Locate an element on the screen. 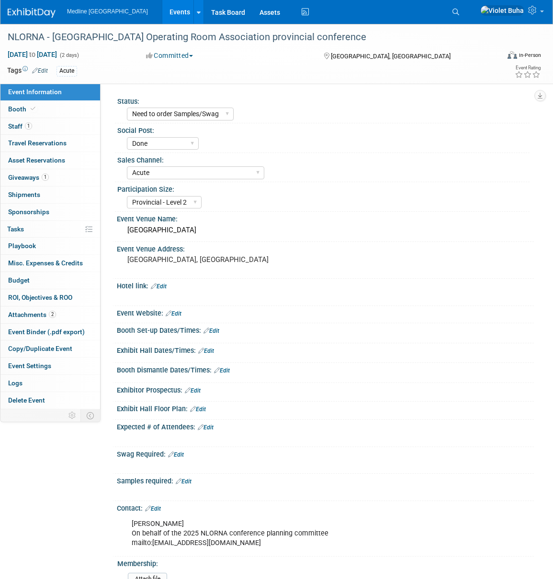 The width and height of the screenshot is (553, 579). span: Giveaways is located at coordinates (28, 178).